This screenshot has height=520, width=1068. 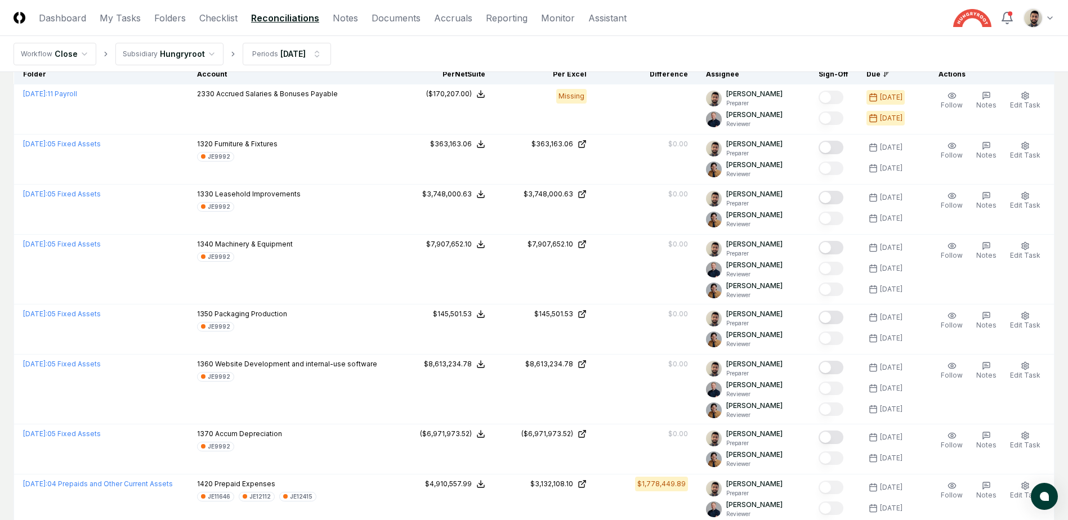 I want to click on a: ($6,971,973.52), so click(x=545, y=434).